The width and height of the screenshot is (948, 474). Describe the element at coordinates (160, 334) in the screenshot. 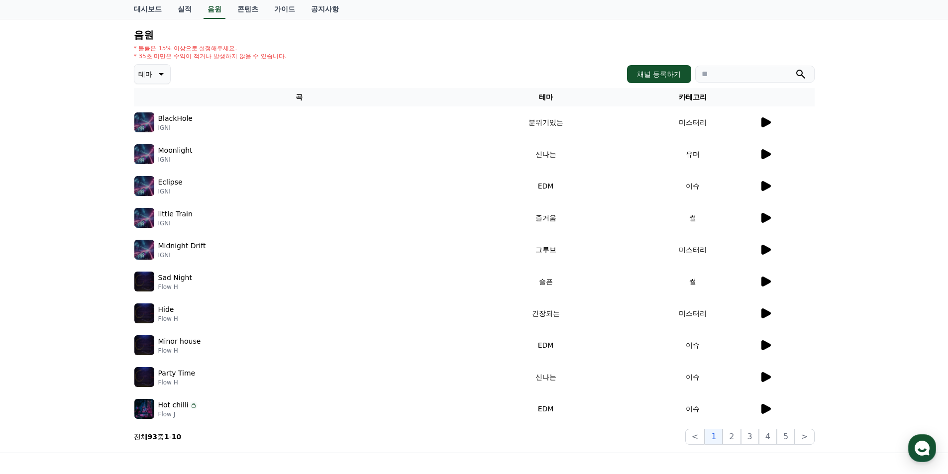

I see `span: 설정` at that location.